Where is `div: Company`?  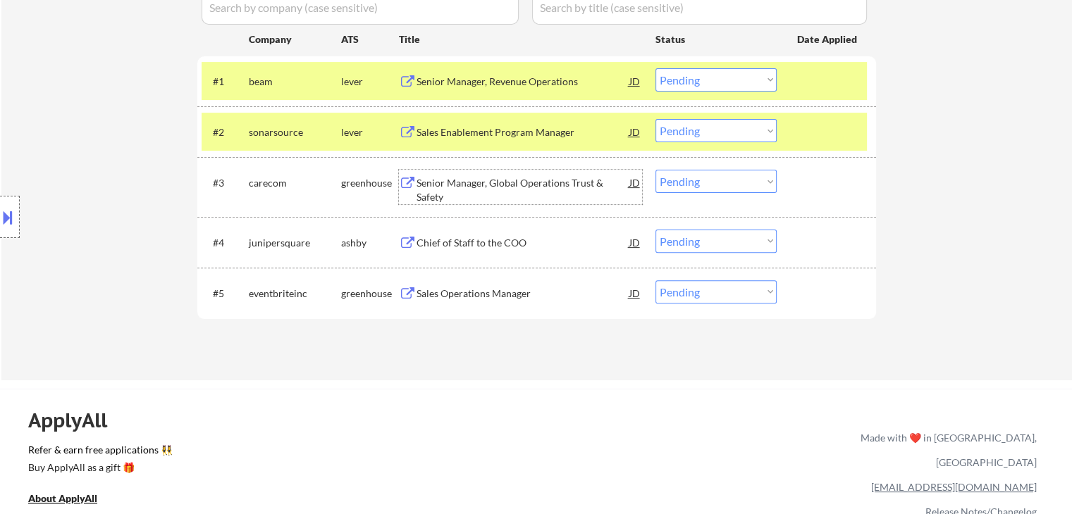 div: Company is located at coordinates (294, 39).